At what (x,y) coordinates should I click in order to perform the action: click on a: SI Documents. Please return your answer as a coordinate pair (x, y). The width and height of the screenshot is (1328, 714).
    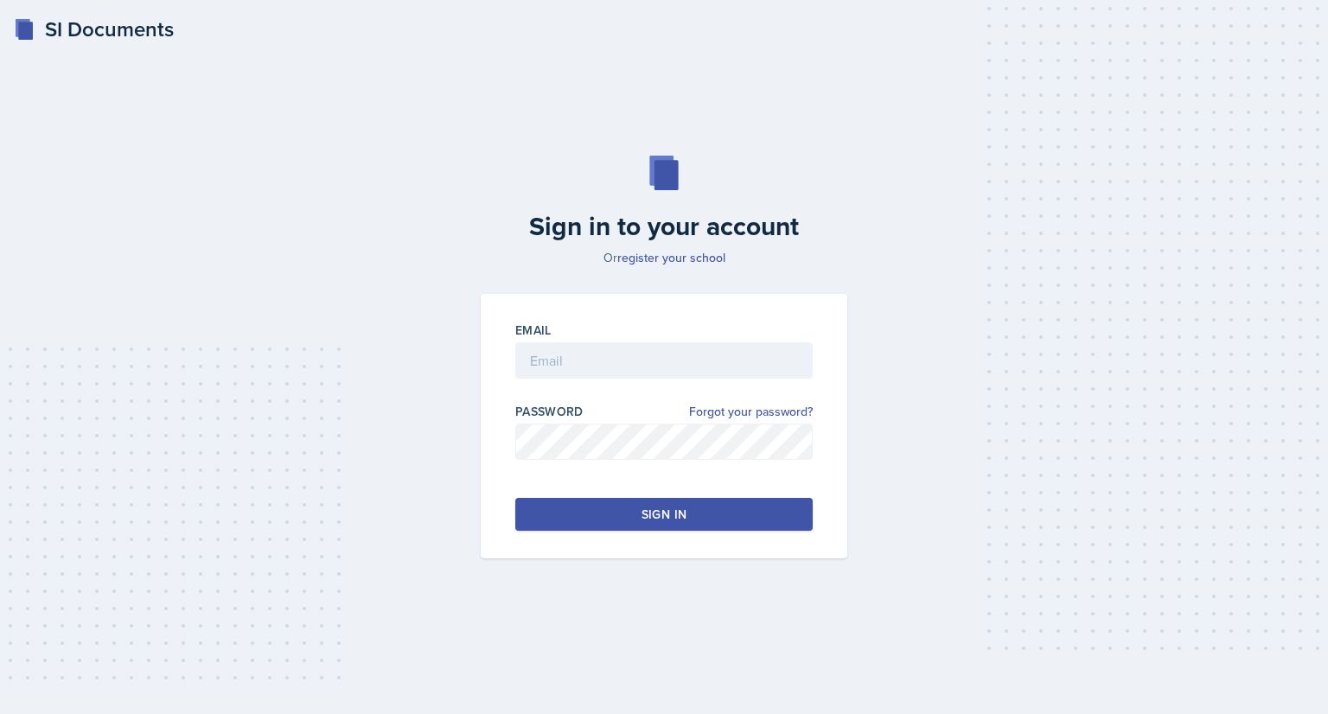
    Looking at the image, I should click on (93, 29).